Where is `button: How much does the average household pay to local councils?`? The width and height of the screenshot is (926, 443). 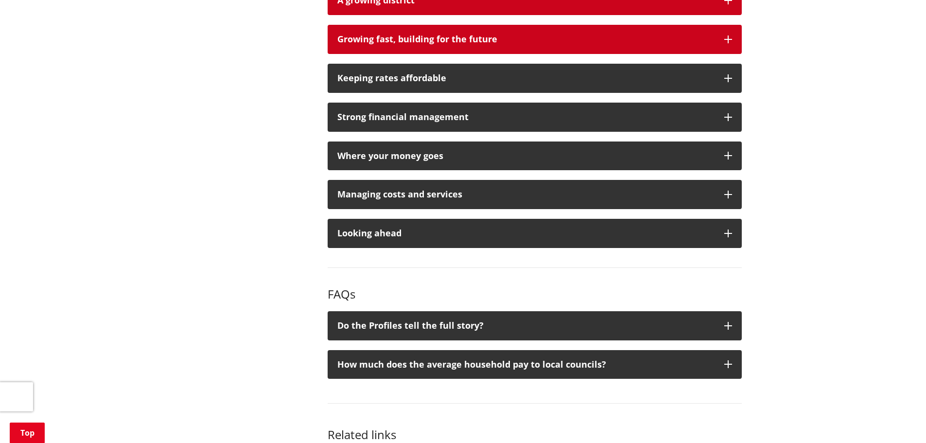
button: How much does the average household pay to local councils? is located at coordinates (535, 365).